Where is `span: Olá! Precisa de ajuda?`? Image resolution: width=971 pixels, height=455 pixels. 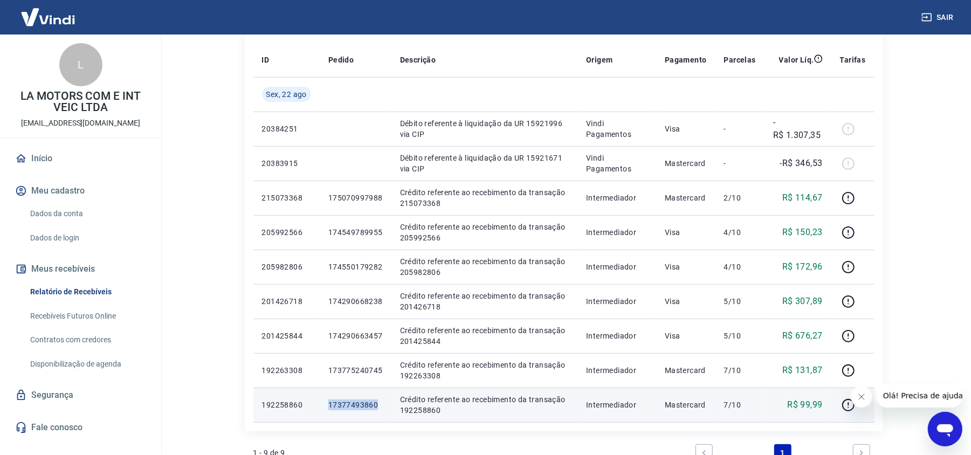 span: Olá! Precisa de ajuda? is located at coordinates (49, 12).